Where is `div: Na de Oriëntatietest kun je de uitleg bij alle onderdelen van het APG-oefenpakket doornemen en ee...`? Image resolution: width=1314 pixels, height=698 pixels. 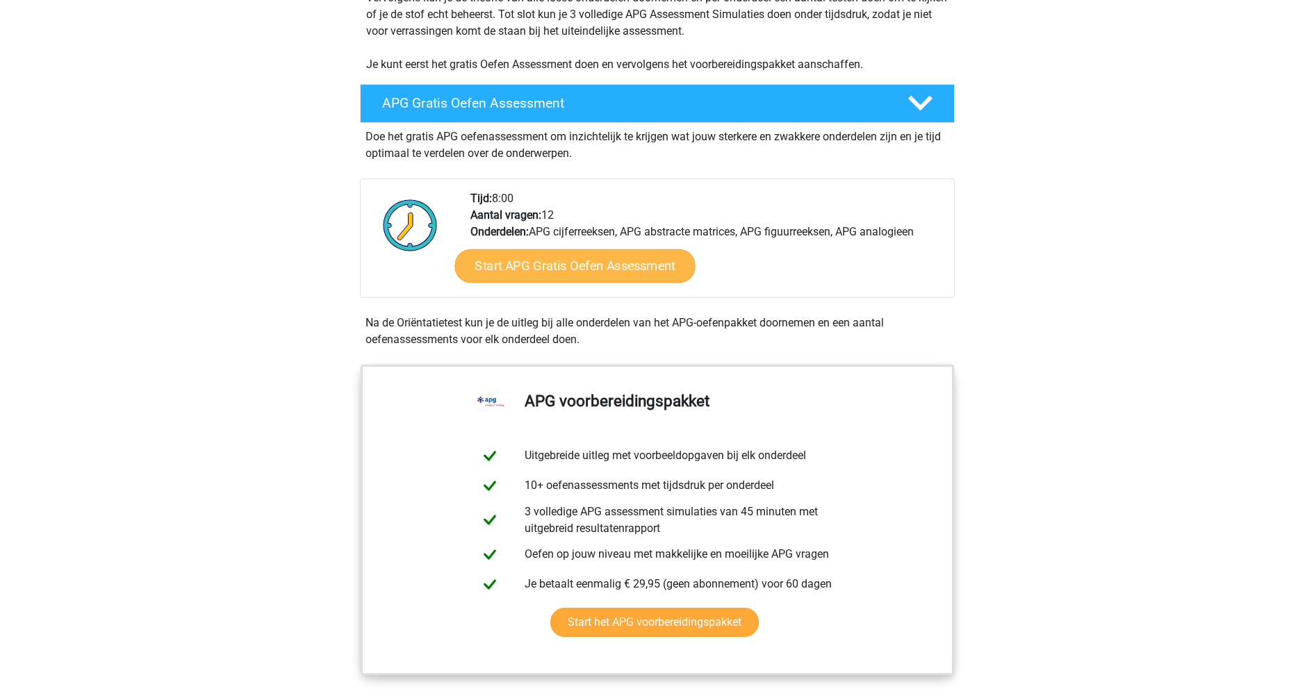 div: Na de Oriëntatietest kun je de uitleg bij alle onderdelen van het APG-oefenpakket doornemen en ee... is located at coordinates (657, 331).